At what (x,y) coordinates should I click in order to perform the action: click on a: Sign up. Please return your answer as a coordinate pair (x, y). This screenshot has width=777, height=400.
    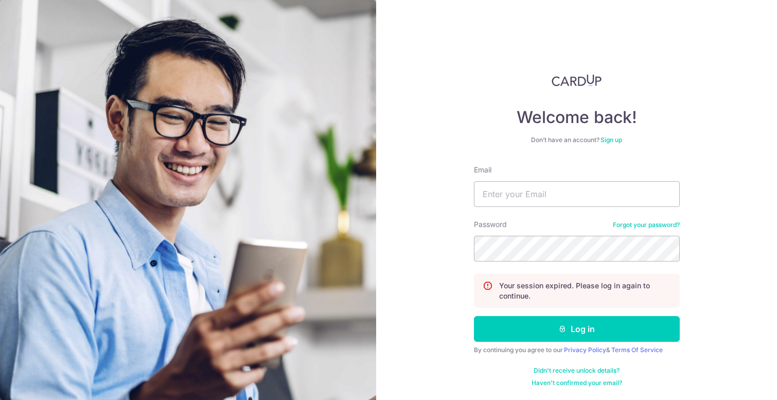
    Looking at the image, I should click on (612, 140).